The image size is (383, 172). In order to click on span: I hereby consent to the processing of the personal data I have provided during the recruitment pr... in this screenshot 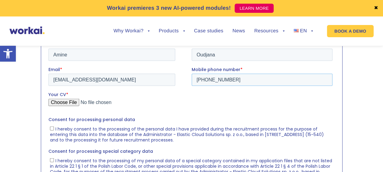, I will do `click(138, 93)`.